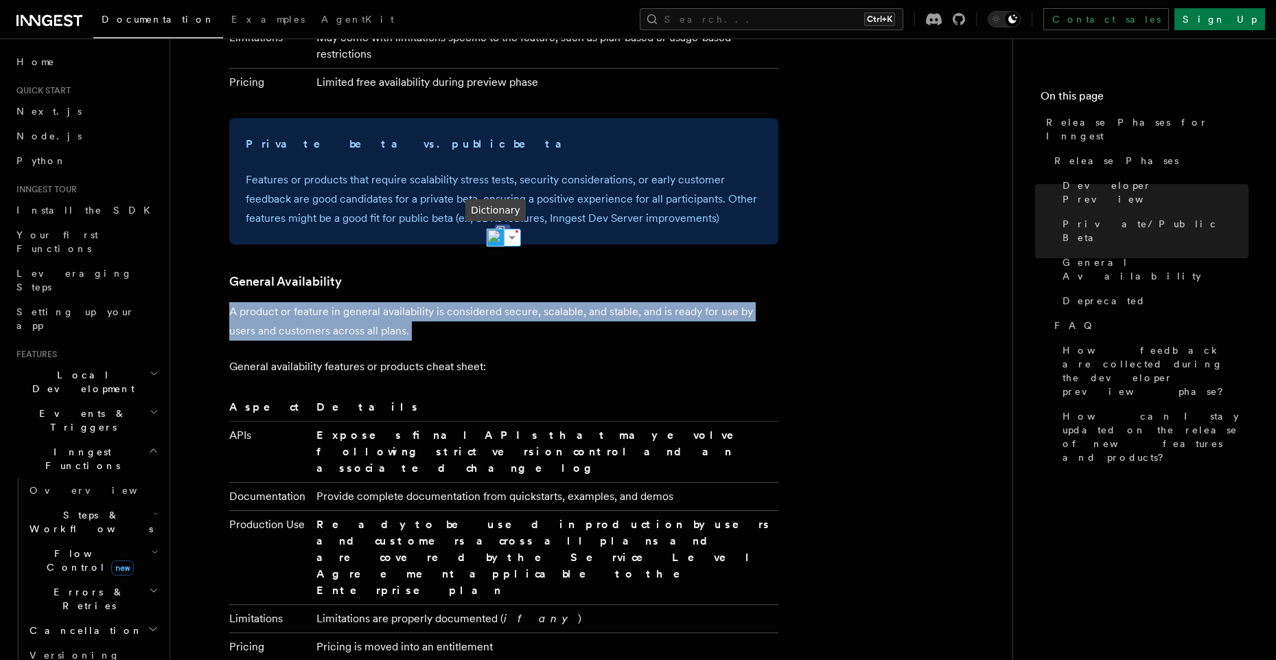 This screenshot has height=660, width=1276. What do you see at coordinates (270, 496) in the screenshot?
I see `td: Documentation` at bounding box center [270, 496].